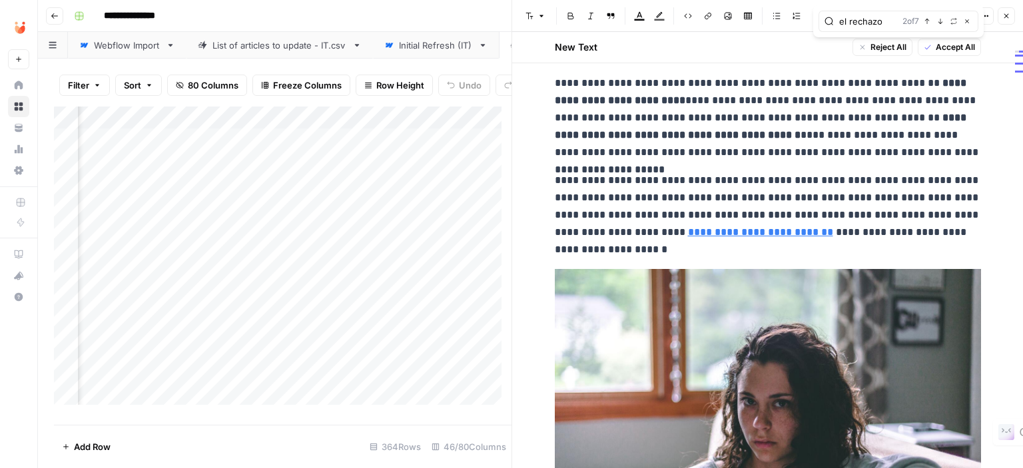  Describe the element at coordinates (213, 85) in the screenshot. I see `span: 80 Columns` at that location.